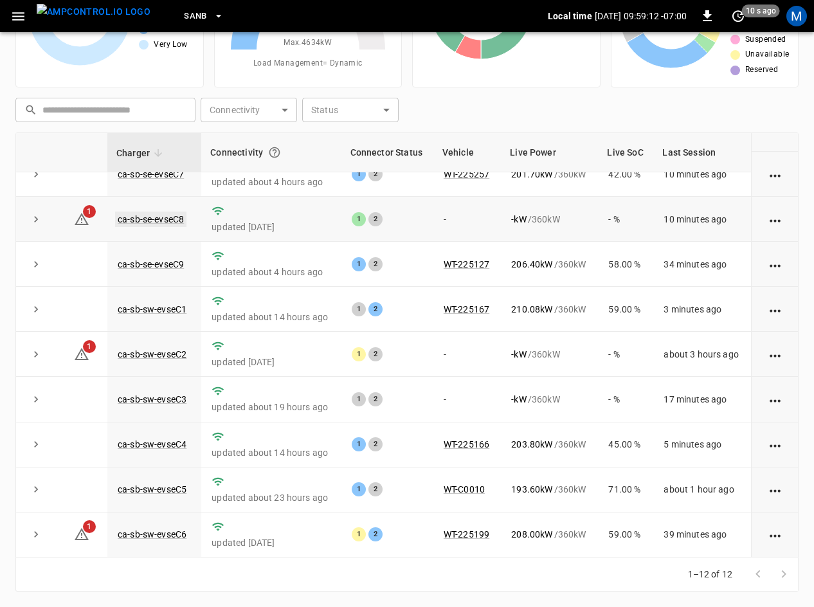  I want to click on th: Last Session, so click(702, 152).